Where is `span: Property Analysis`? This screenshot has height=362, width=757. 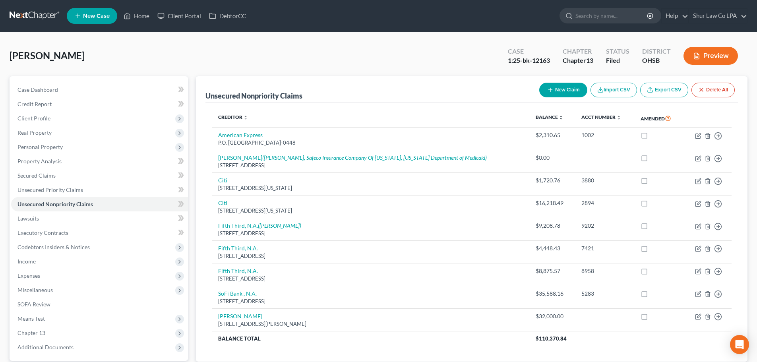 span: Property Analysis is located at coordinates (39, 161).